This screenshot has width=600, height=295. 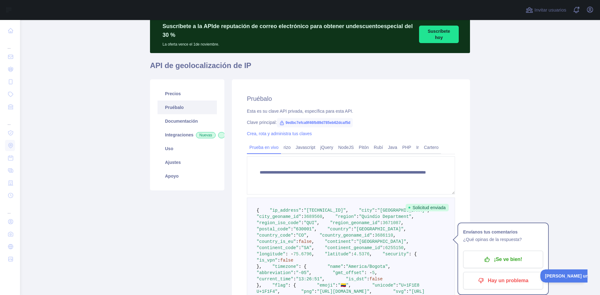 I want to click on span: "country_is_eu", so click(x=276, y=242).